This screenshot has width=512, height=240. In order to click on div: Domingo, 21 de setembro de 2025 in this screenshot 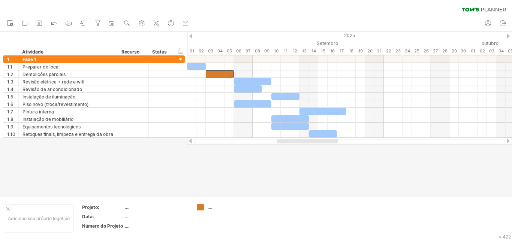, I will do `click(379, 51)`.